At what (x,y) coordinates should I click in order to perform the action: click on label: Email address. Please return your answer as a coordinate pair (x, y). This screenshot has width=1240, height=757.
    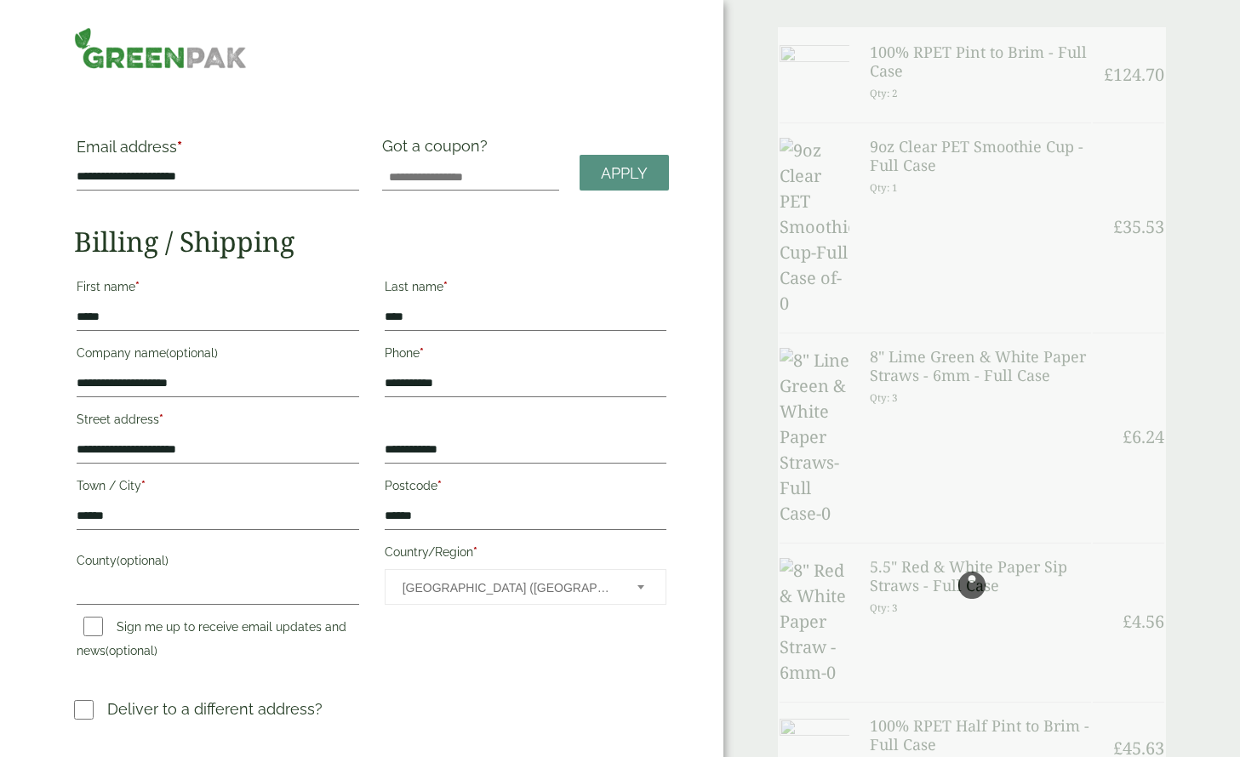
    Looking at the image, I should click on (217, 151).